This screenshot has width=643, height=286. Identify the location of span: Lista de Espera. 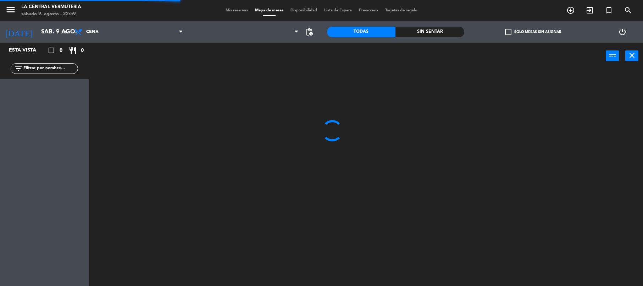
(338, 10).